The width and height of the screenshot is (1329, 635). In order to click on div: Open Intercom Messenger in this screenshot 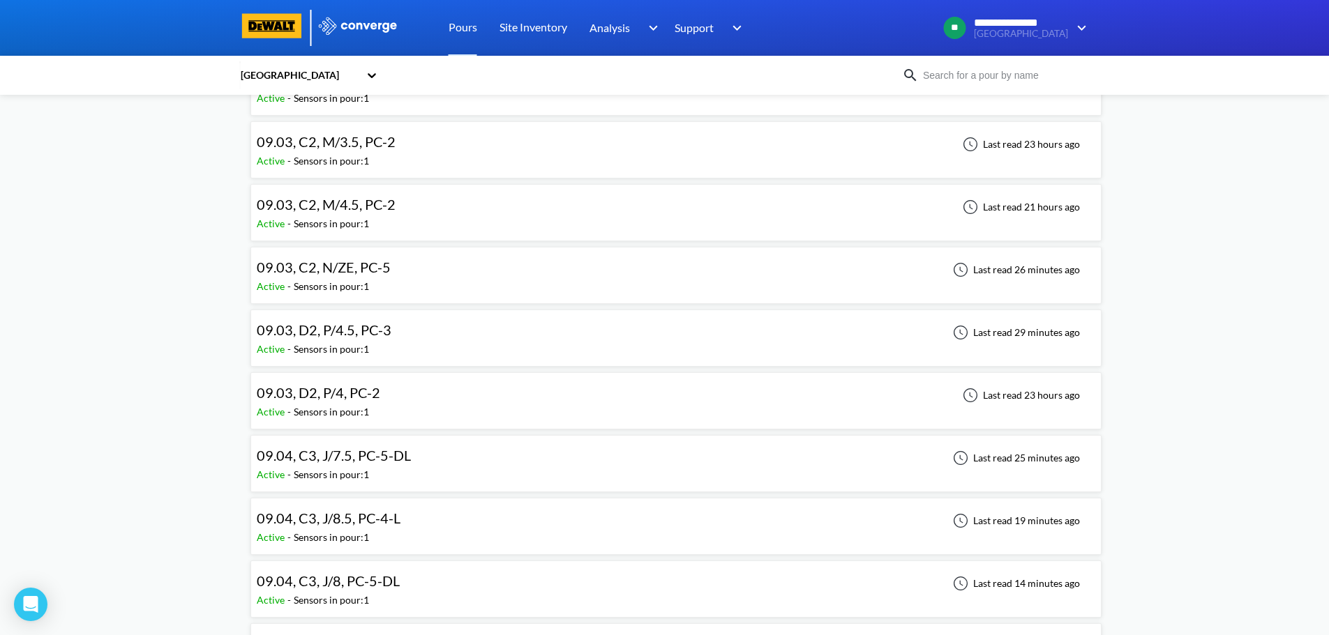, I will do `click(31, 605)`.